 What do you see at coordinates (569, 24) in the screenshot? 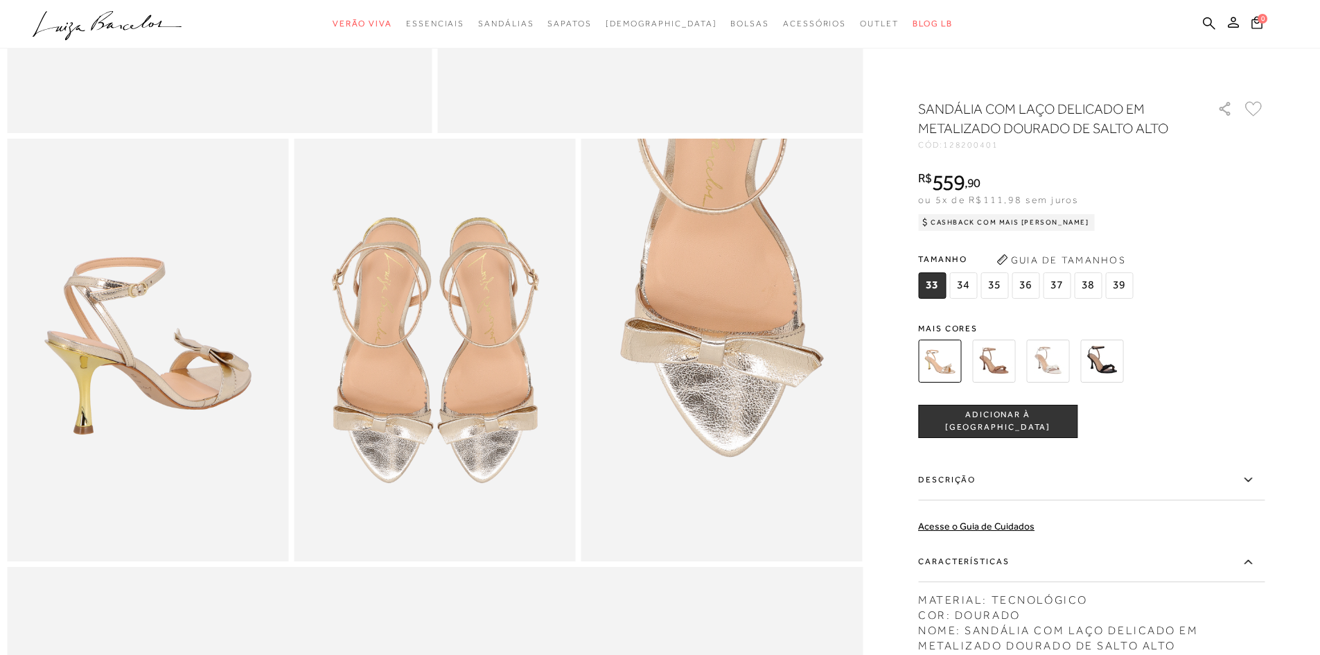
I see `span: Sapatos` at bounding box center [569, 24].